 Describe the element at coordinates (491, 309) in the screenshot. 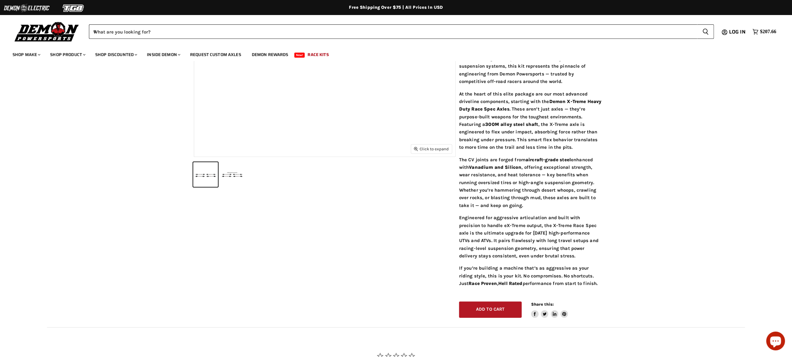

I see `span: Add to cart` at that location.